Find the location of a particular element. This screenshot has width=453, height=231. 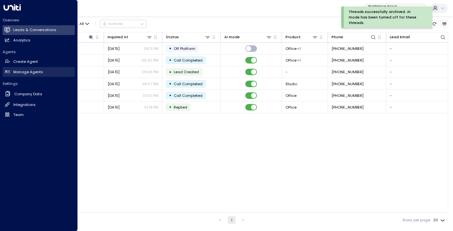

h2: Create Agent is located at coordinates (26, 62).